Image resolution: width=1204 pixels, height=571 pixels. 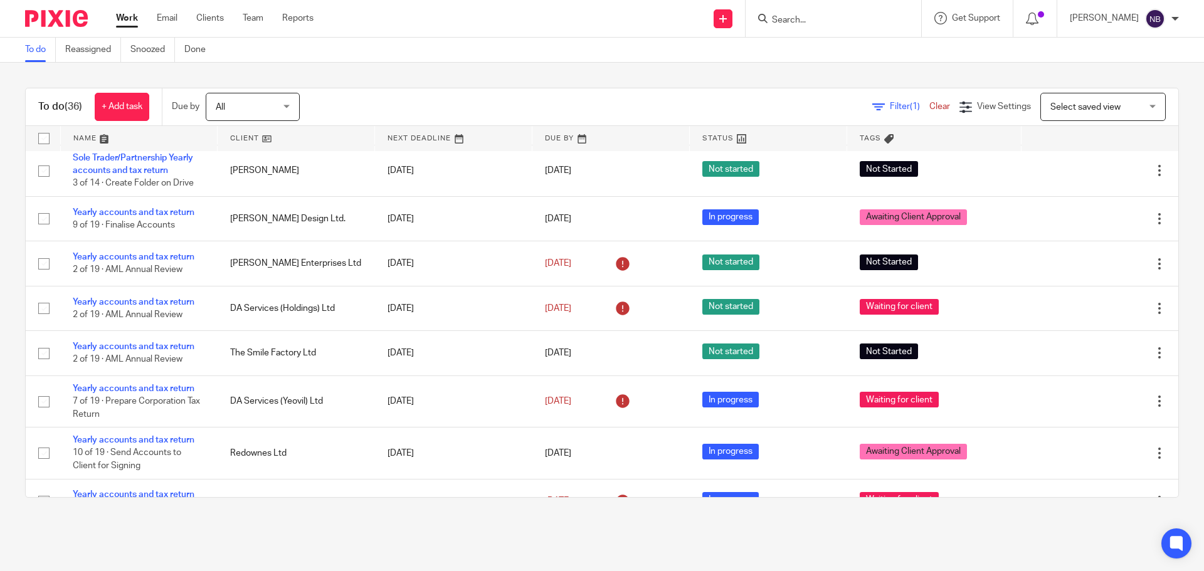 I want to click on a: Reports, so click(x=298, y=18).